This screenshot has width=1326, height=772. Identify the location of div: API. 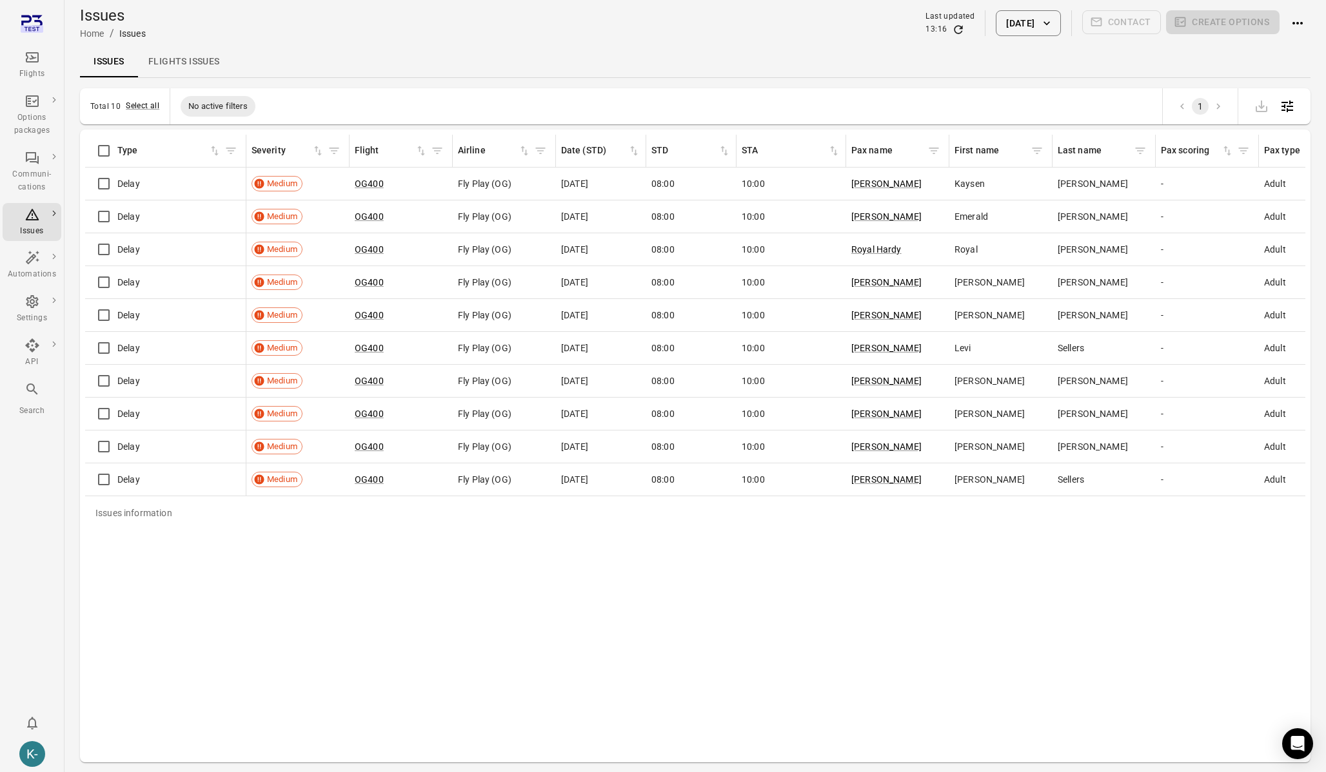
(32, 362).